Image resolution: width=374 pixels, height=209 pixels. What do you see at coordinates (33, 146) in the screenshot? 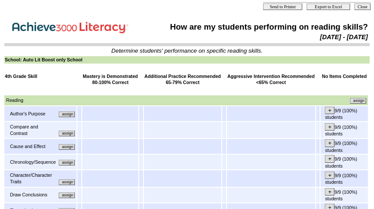
I see `td: Cause and Effect` at bounding box center [33, 146].